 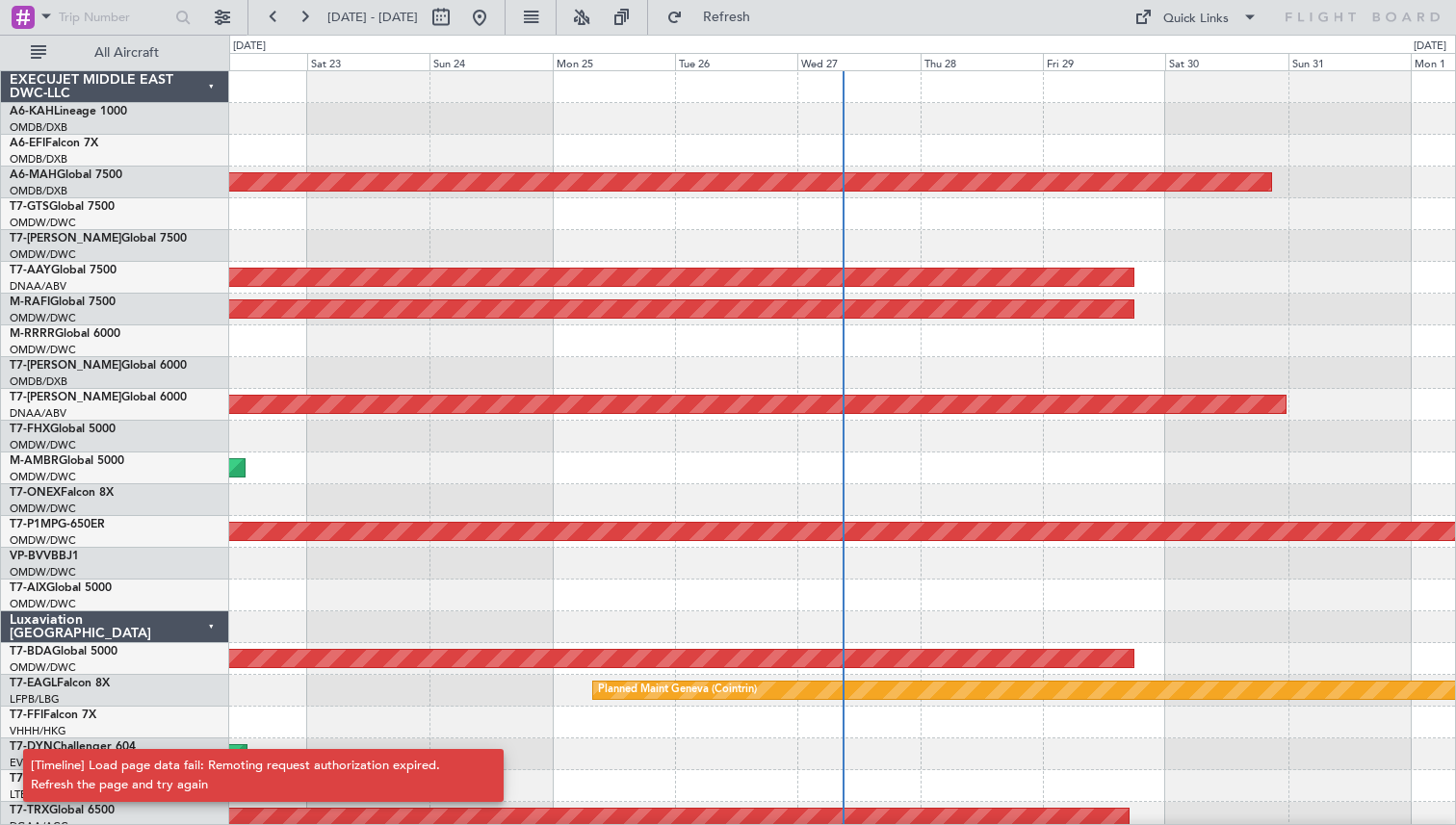 What do you see at coordinates (53, 715) in the screenshot?
I see `a: T7-FFIFalcon 7X` at bounding box center [53, 715].